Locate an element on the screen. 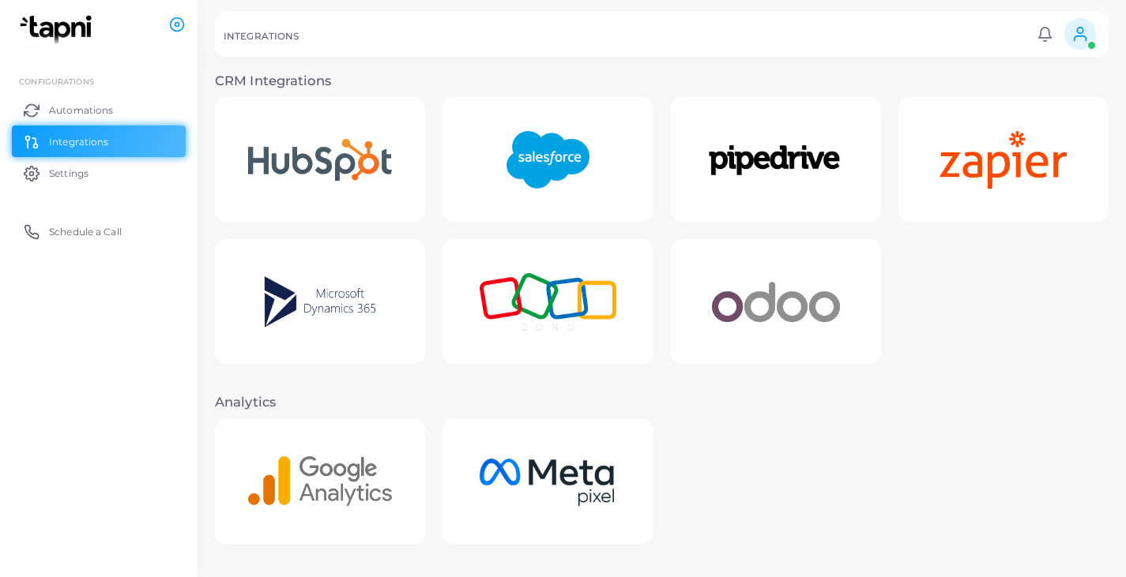 This screenshot has width=1126, height=577. a: Settings is located at coordinates (99, 173).